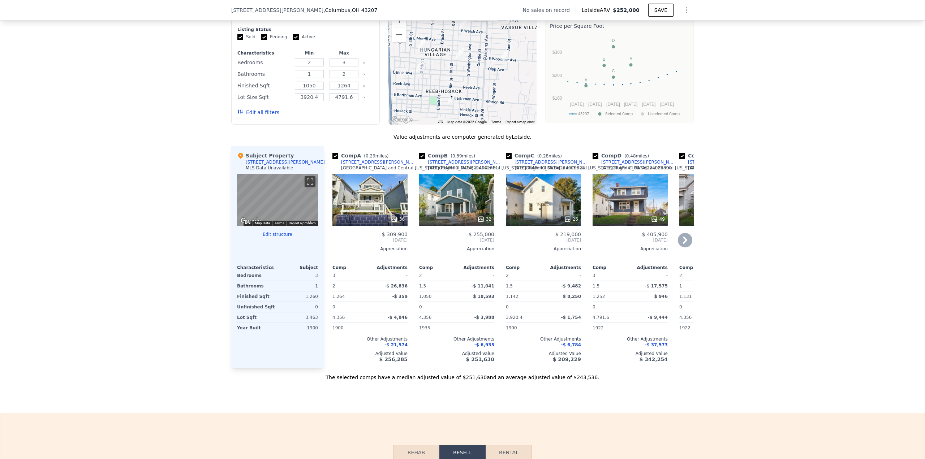 Image resolution: width=925 pixels, height=459 pixels. What do you see at coordinates (246, 37) in the screenshot?
I see `label: Sold` at bounding box center [246, 37].